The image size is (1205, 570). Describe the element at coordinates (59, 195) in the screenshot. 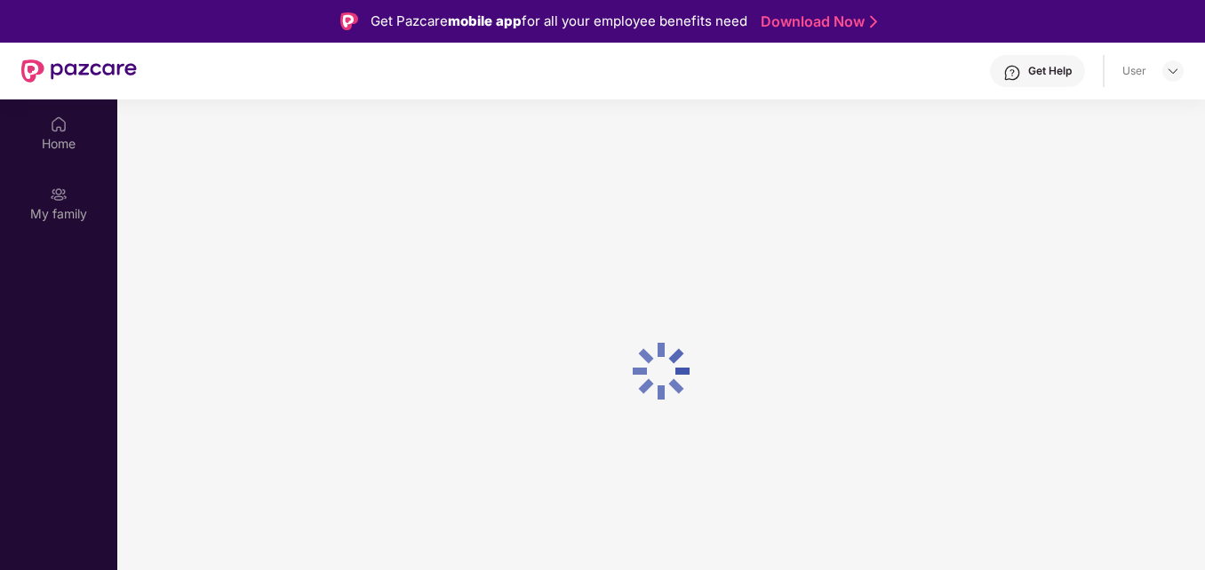

I see `img: svg+xml;base64,PHN2ZyB3aWR0aD0iMjAiIGhlaWdodD0iMjAiIHZpZXdCb3g9IjAgMCAyMCAyMCIgZmlsbD0ibm9uZSIgeG...` at that location.